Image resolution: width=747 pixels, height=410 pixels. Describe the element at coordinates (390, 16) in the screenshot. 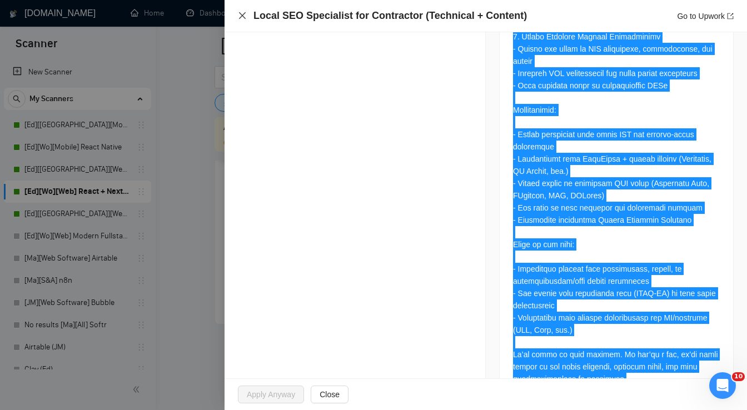

I see `h4: Local SEO Specialist for Contractor (Technical + Content)` at that location.